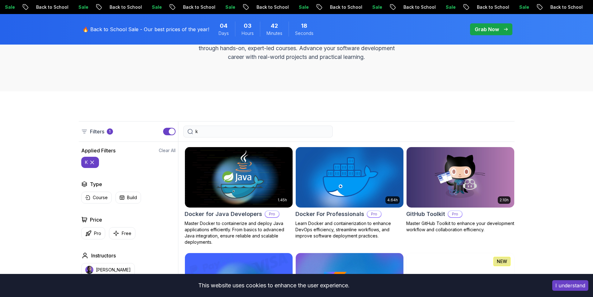  I want to click on button: Clear All, so click(167, 150).